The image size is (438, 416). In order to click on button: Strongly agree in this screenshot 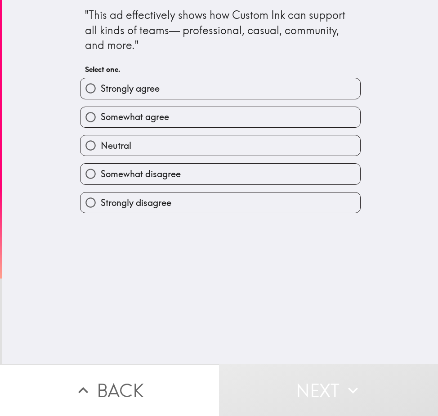, I will do `click(220, 88)`.